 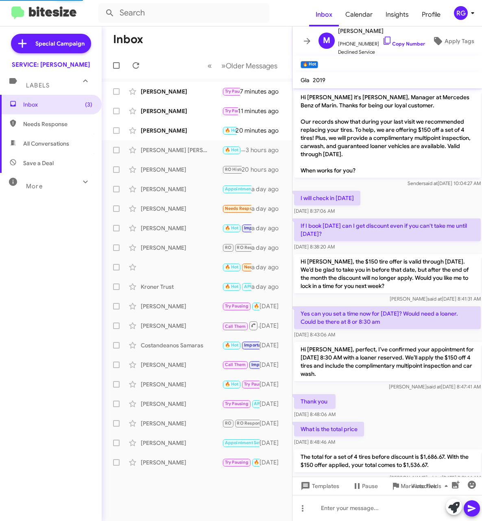 What do you see at coordinates (453, 41) in the screenshot?
I see `button: Apply Tags` at bounding box center [453, 41].